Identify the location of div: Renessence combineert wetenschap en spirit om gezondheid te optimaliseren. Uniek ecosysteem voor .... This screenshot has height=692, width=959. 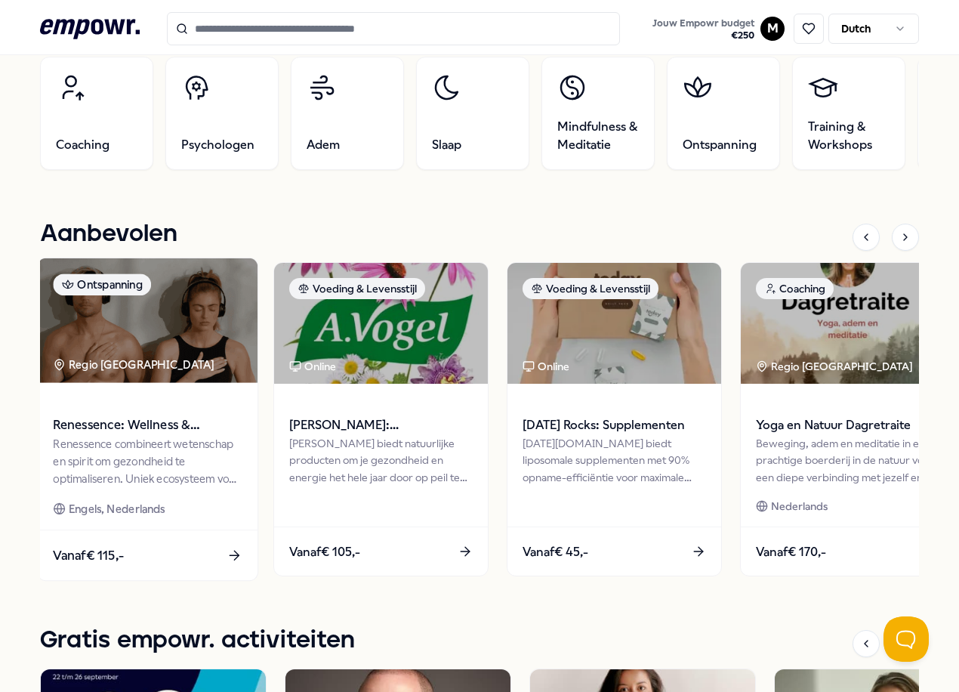
(147, 461).